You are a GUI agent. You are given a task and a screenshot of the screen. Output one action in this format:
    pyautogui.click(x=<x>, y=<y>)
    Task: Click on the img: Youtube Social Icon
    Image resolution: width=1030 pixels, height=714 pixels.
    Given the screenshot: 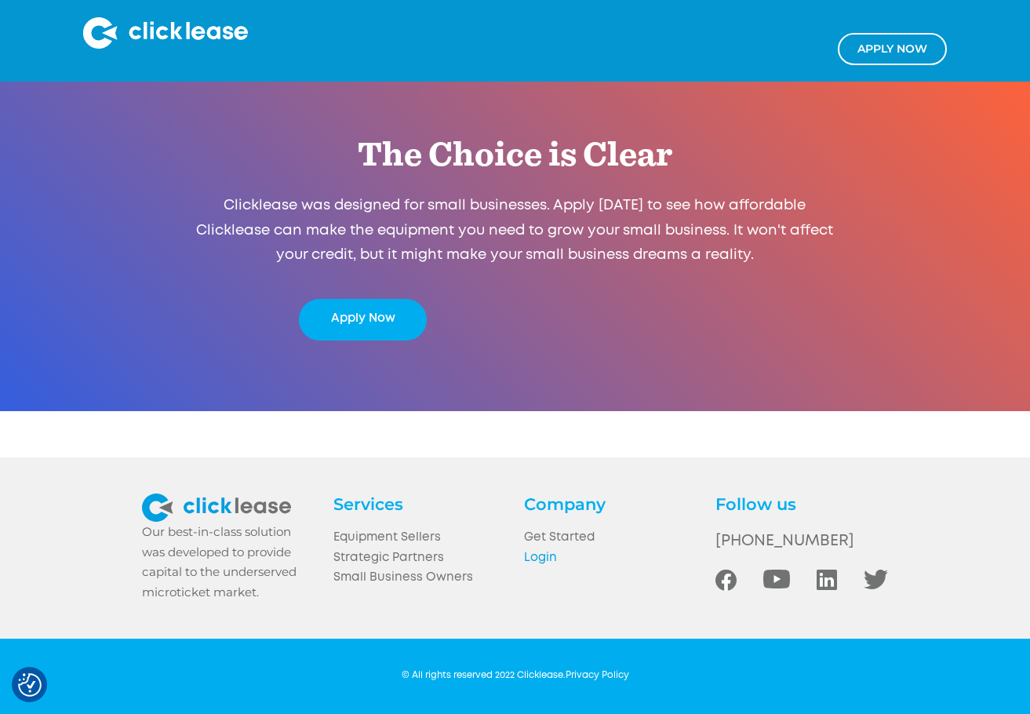 What is the action you would take?
    pyautogui.click(x=776, y=578)
    